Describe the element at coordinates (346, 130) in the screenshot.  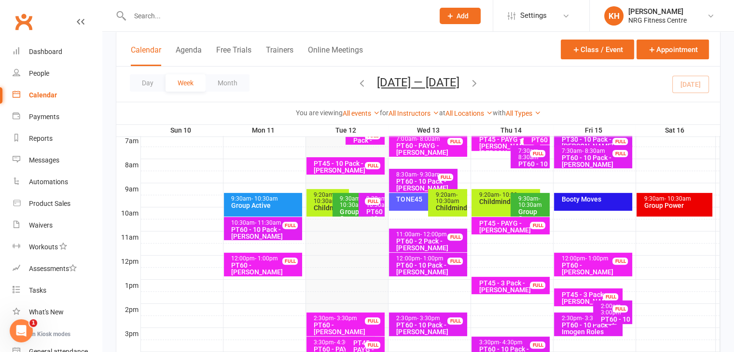
I see `th: Tue 12` at that location.